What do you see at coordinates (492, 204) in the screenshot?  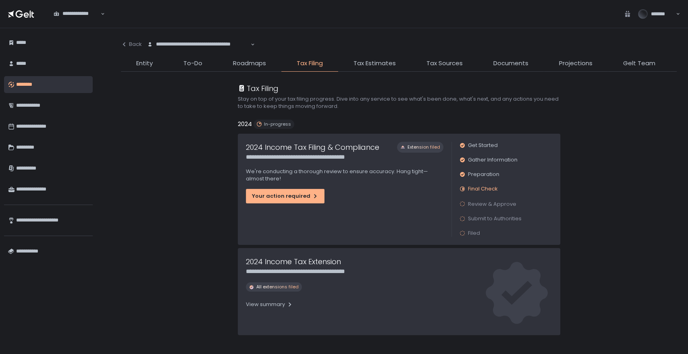 I see `span: Review & Approve` at bounding box center [492, 204].